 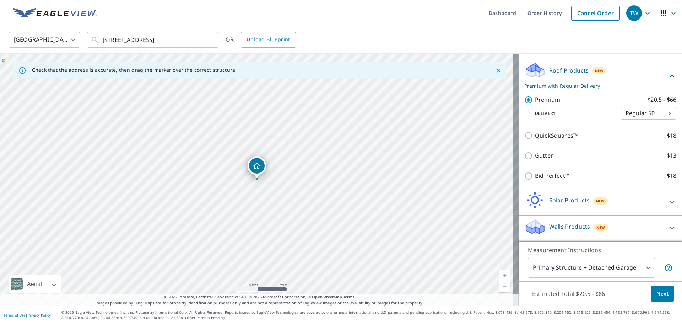 I want to click on p: $20.5 - $66, so click(x=662, y=99).